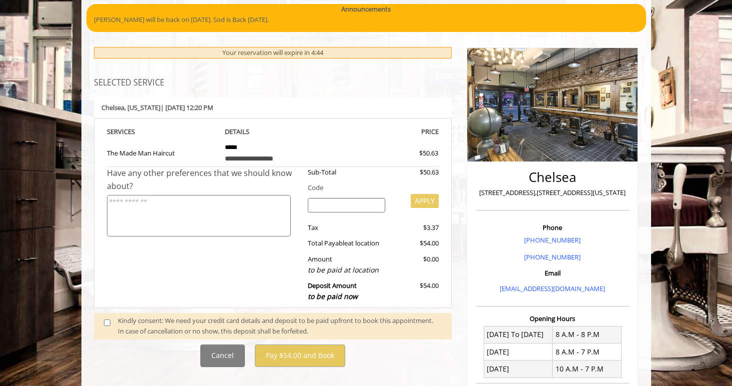  What do you see at coordinates (587, 369) in the screenshot?
I see `td: 10 A.M - 7 P.M` at bounding box center [587, 369].